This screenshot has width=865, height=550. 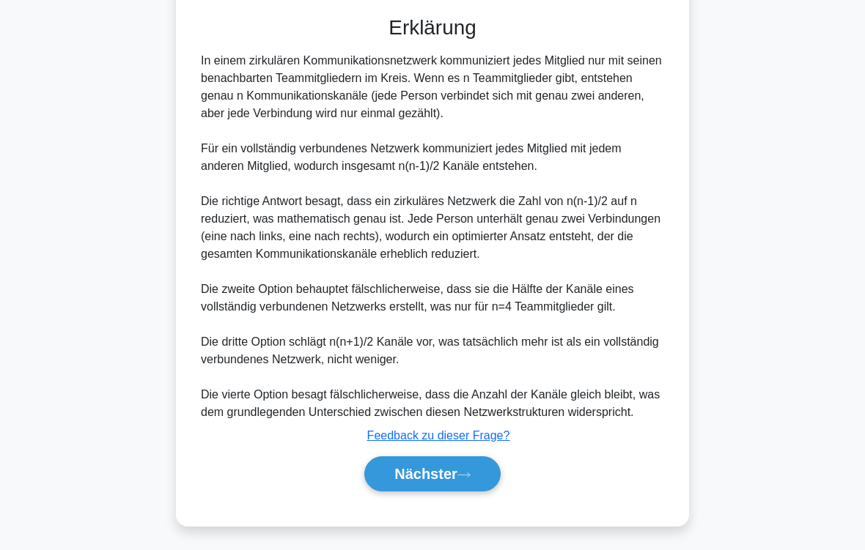 What do you see at coordinates (438, 435) in the screenshot?
I see `a: Feedback zu dieser Frage?` at bounding box center [438, 435].